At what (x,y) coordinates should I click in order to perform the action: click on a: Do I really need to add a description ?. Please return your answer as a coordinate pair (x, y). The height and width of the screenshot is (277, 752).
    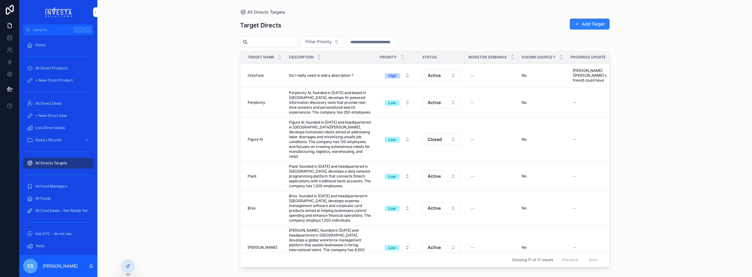
    Looking at the image, I should click on (330, 75).